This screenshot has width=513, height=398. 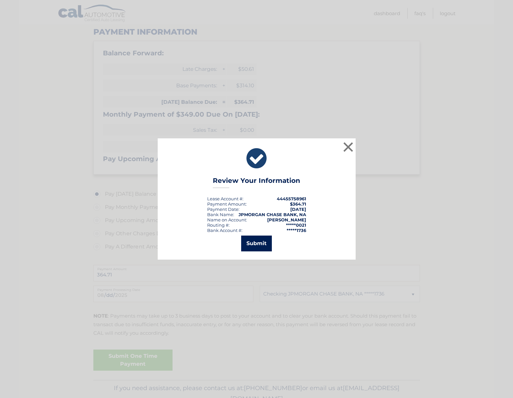 What do you see at coordinates (221, 215) in the screenshot?
I see `div: Bank Name:` at bounding box center [221, 215].